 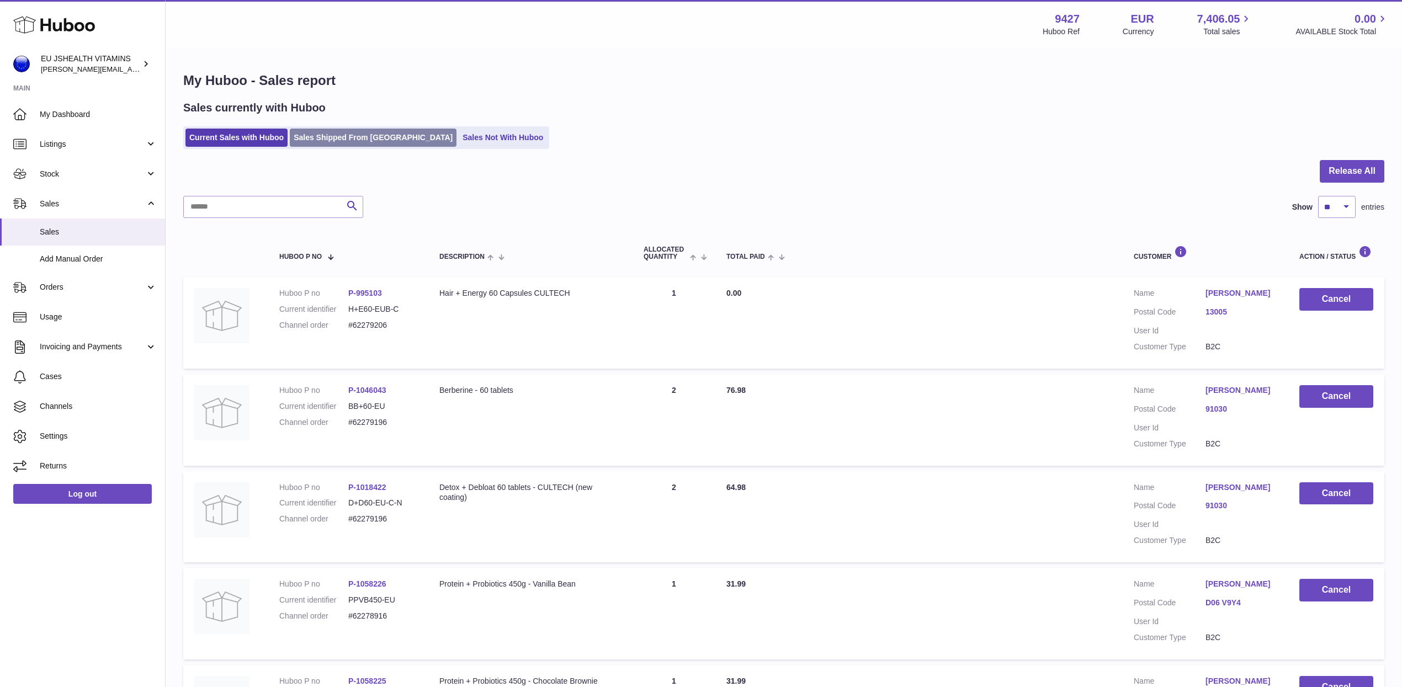 What do you see at coordinates (382, 309) in the screenshot?
I see `dd: H+E60-EUB-C` at bounding box center [382, 309].